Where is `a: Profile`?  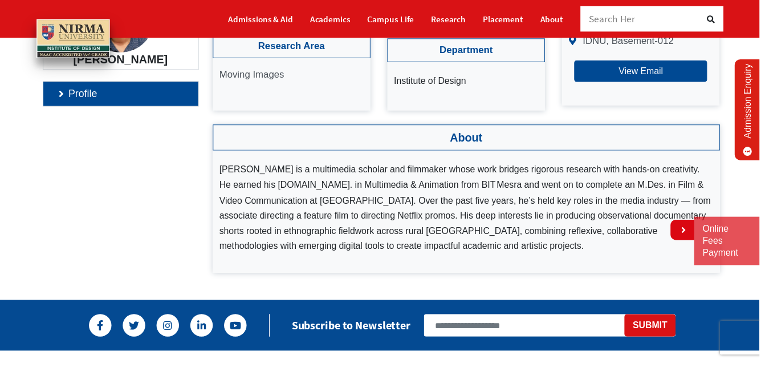
a: Profile is located at coordinates (122, 95).